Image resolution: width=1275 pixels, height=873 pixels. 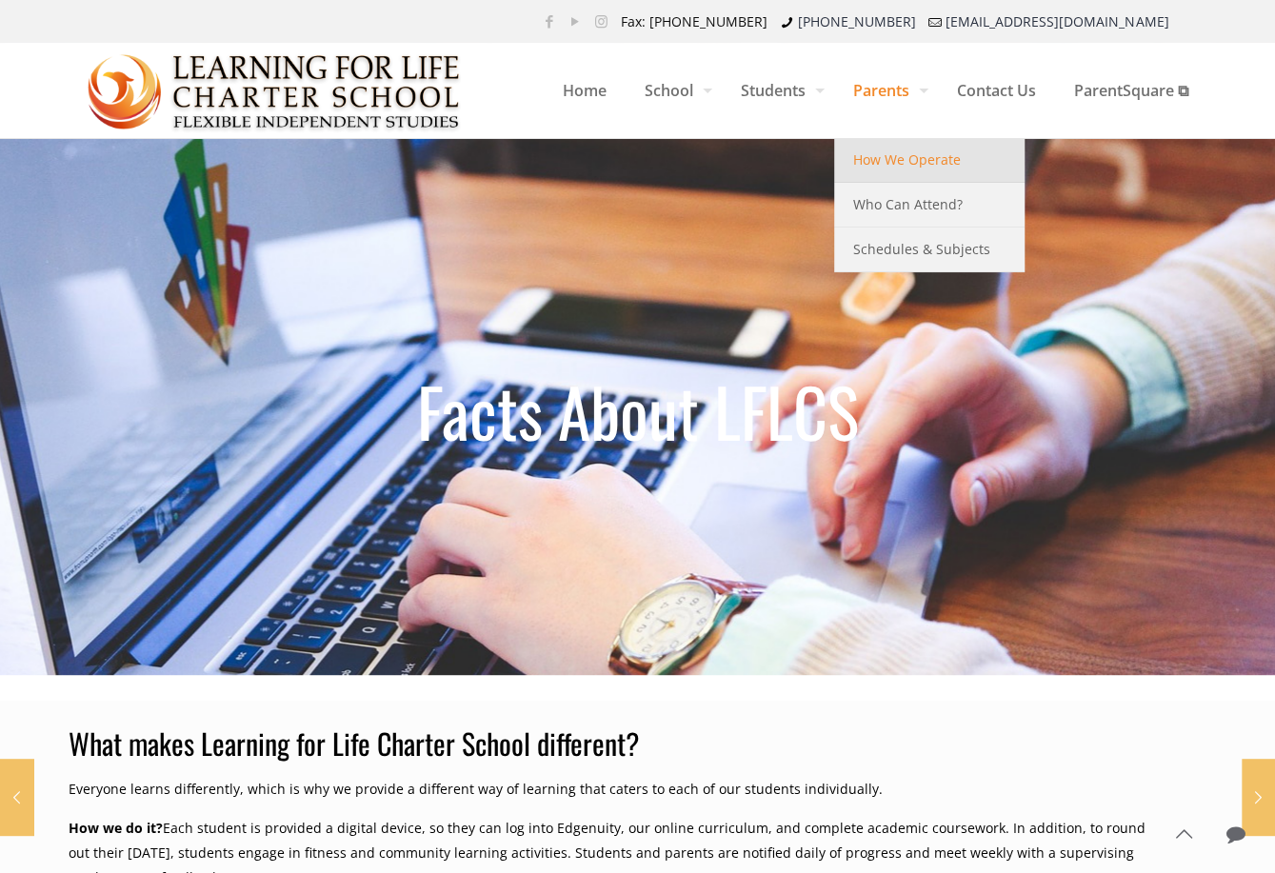 What do you see at coordinates (575, 21) in the screenshot?
I see `a: YouTube icon` at bounding box center [575, 21].